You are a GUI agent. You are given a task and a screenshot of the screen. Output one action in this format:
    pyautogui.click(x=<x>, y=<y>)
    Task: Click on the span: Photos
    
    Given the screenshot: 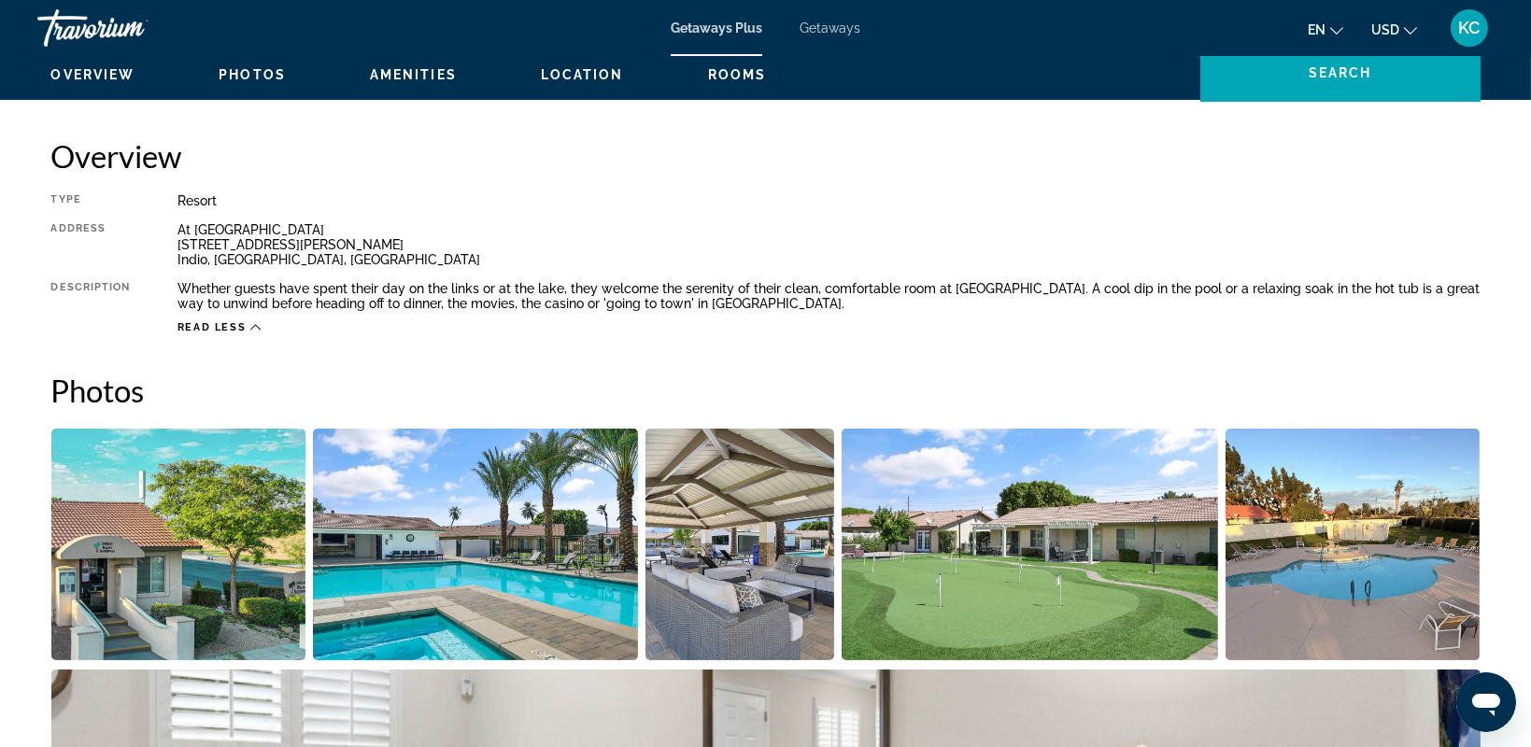 What is the action you would take?
    pyautogui.click(x=252, y=75)
    